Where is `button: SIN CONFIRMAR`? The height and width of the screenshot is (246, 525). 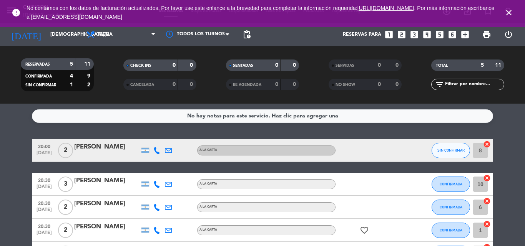
button: SIN CONFIRMAR is located at coordinates (450, 151).